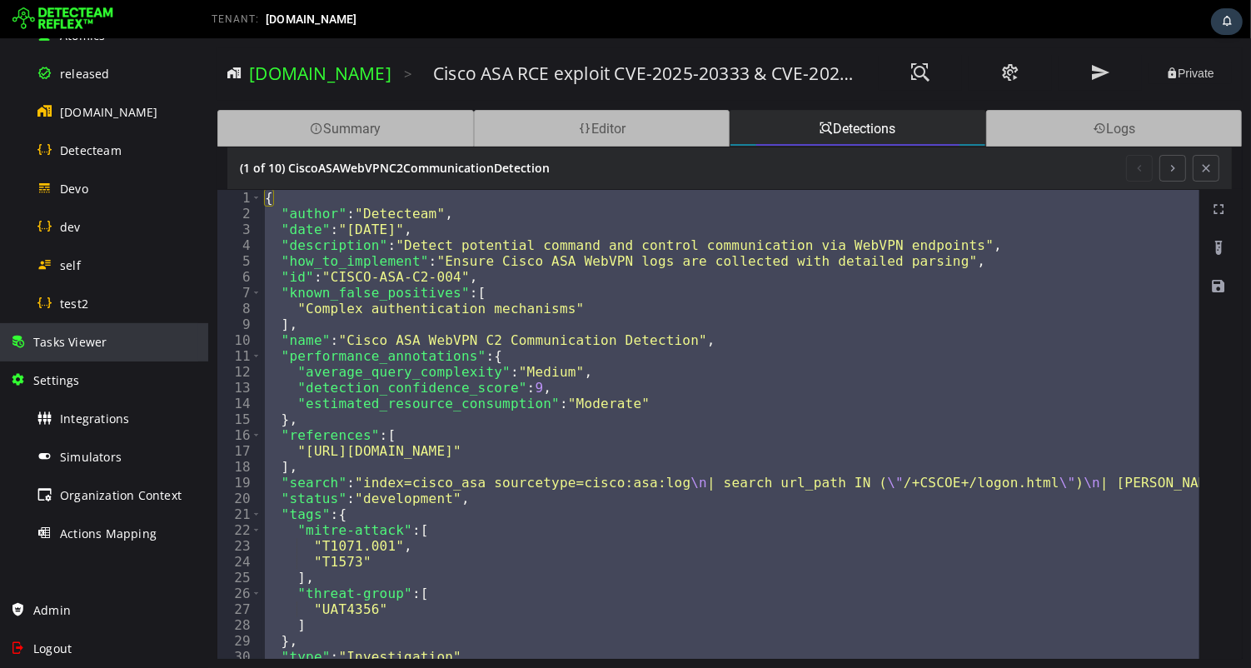  What do you see at coordinates (906, 90) in the screenshot?
I see `div: Logs` at bounding box center [906, 90].